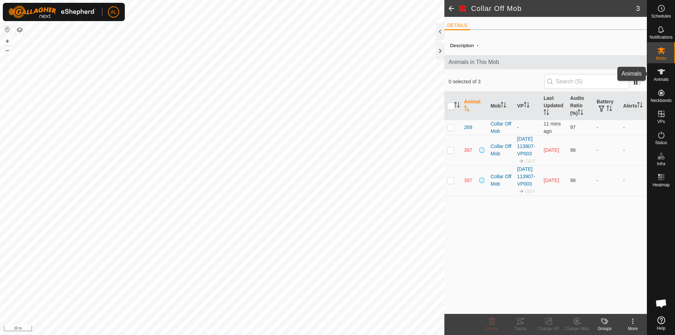  Describe the element at coordinates (546, 62) in the screenshot. I see `span: Animals in This Mob` at that location.